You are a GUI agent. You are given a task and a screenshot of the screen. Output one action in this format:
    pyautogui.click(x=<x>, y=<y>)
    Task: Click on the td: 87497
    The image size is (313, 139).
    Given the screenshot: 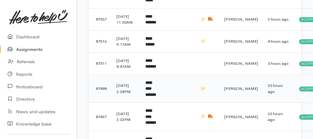 What is the action you would take?
    pyautogui.click(x=100, y=117)
    